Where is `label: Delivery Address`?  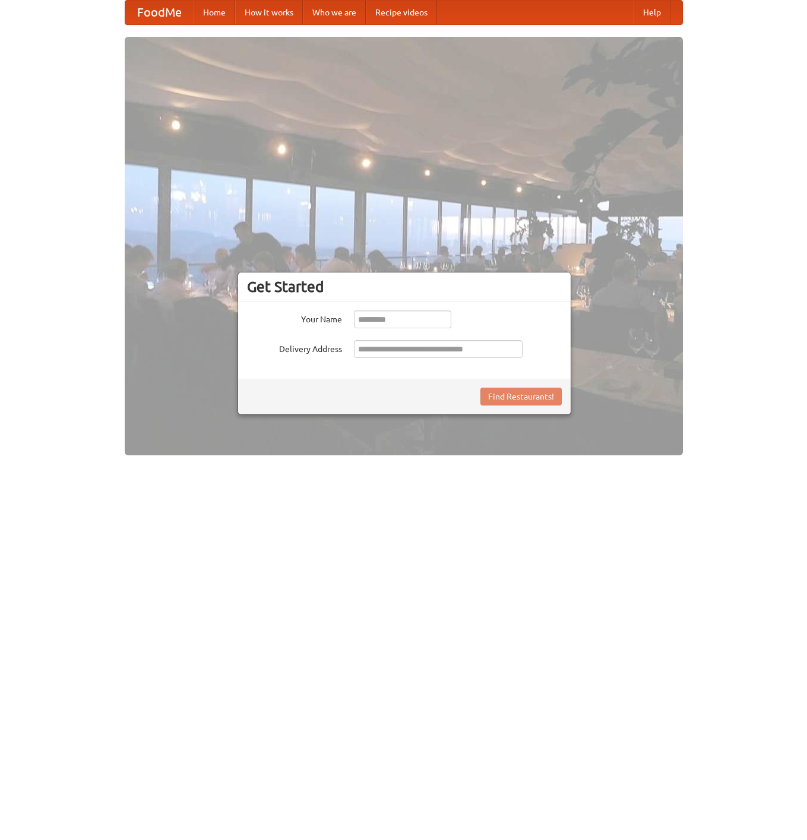
label: Delivery Address is located at coordinates (294, 347).